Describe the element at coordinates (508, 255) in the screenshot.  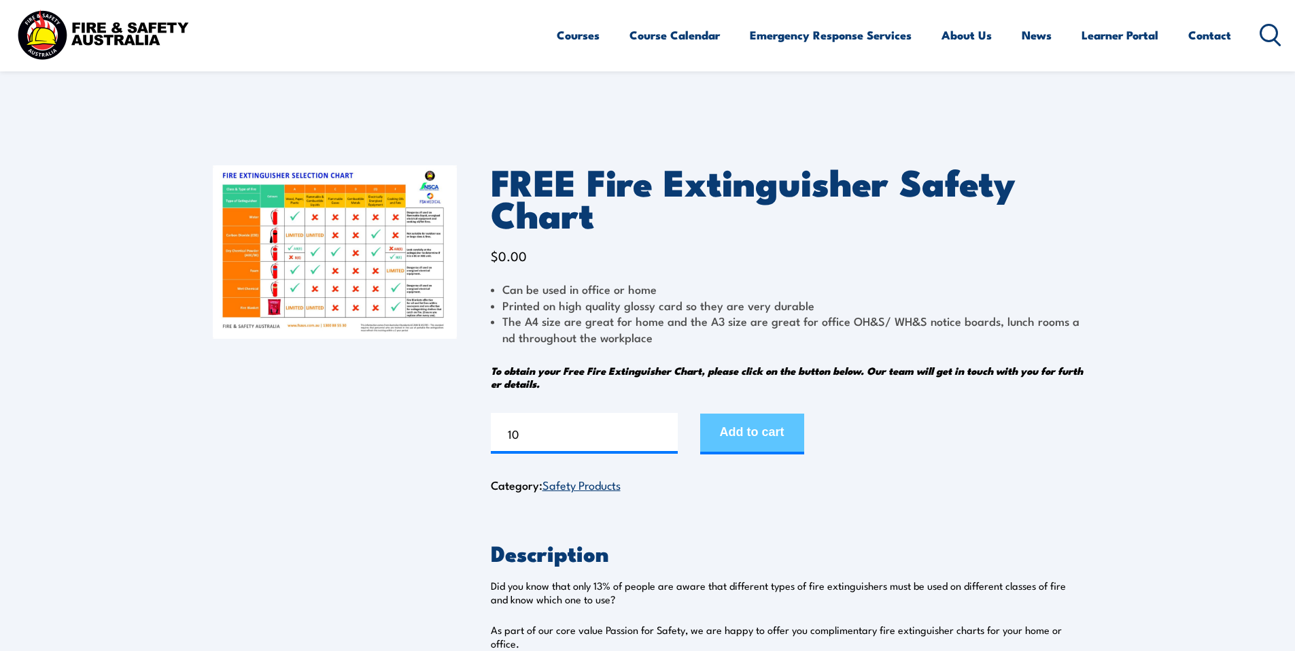
I see `bdi: 0.00` at that location.